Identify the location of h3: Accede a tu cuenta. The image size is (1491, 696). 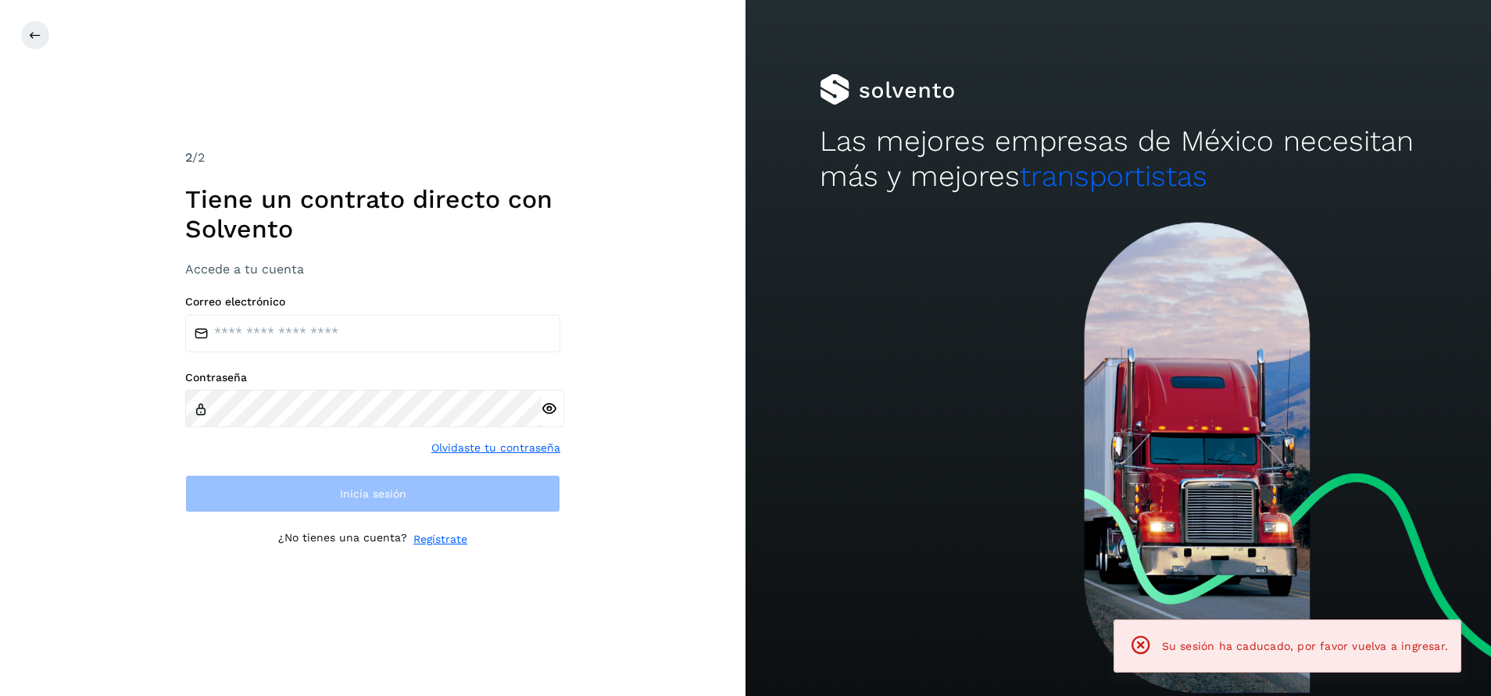
(373, 269).